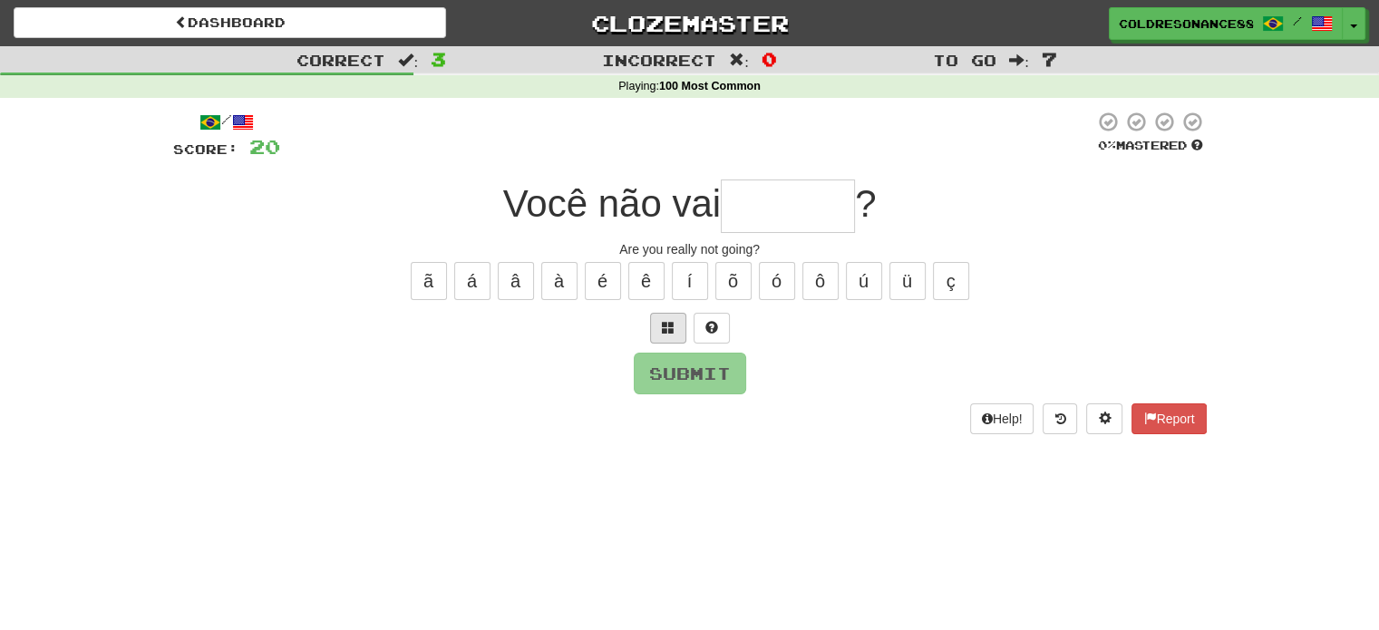  Describe the element at coordinates (1168, 419) in the screenshot. I see `button: Report` at that location.